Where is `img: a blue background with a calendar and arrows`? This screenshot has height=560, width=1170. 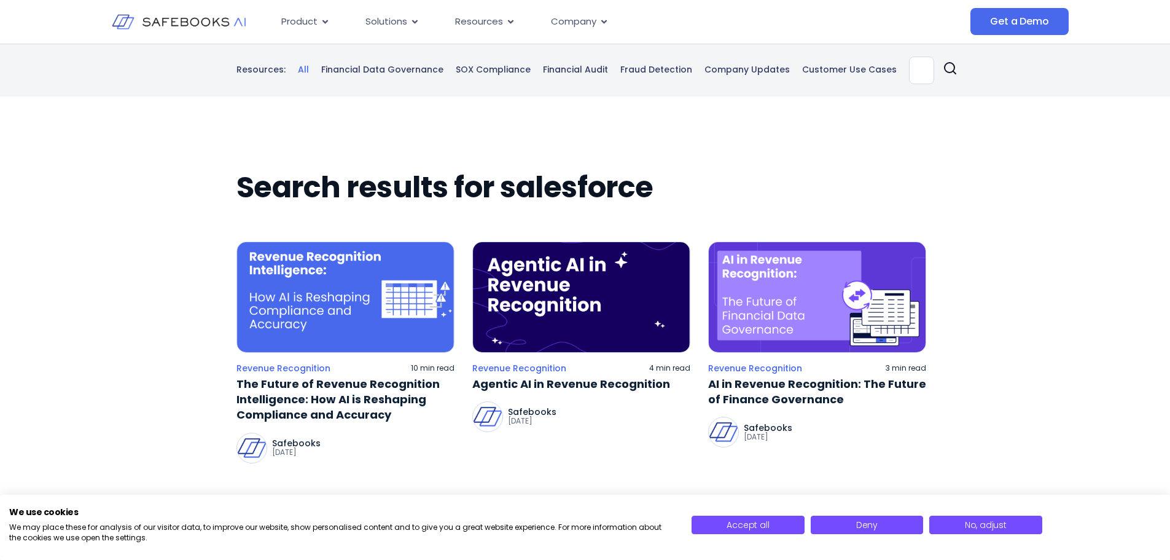 img: a blue background with a calendar and arrows is located at coordinates (345, 297).